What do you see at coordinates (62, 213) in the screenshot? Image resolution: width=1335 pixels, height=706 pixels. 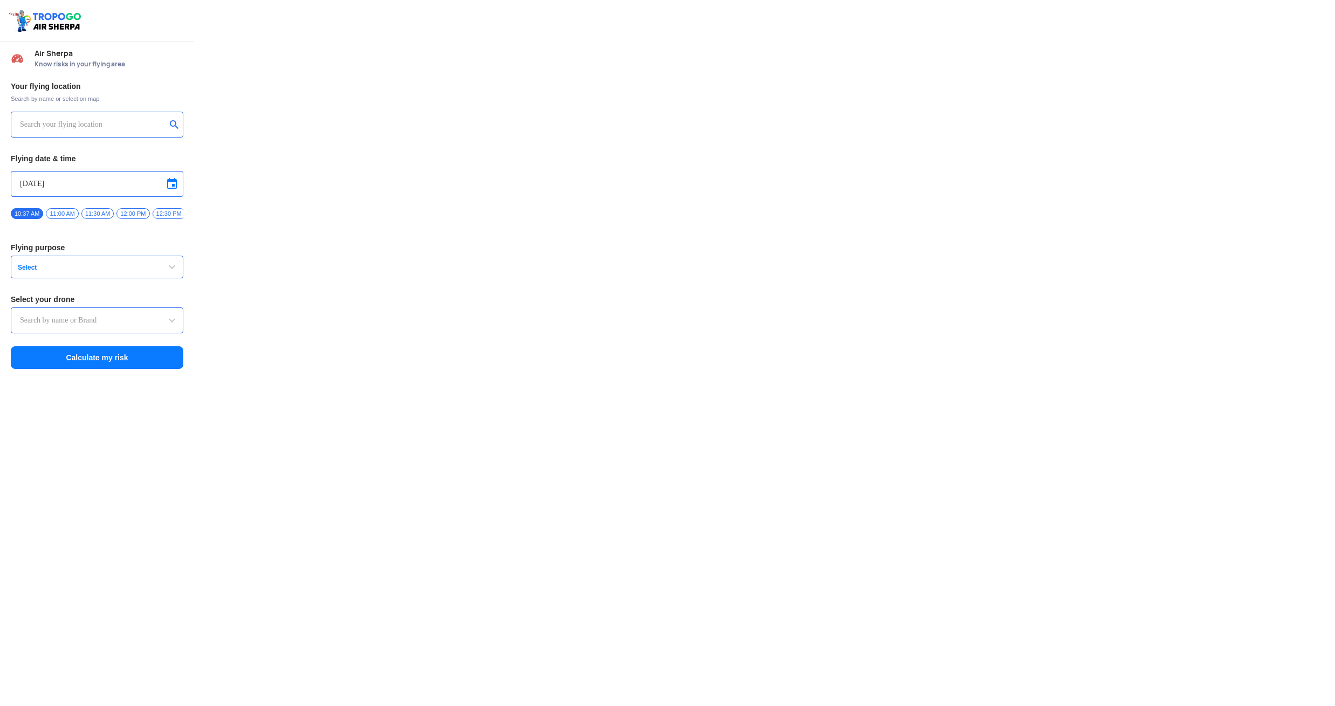 I see `span: 11:00 AM` at bounding box center [62, 213].